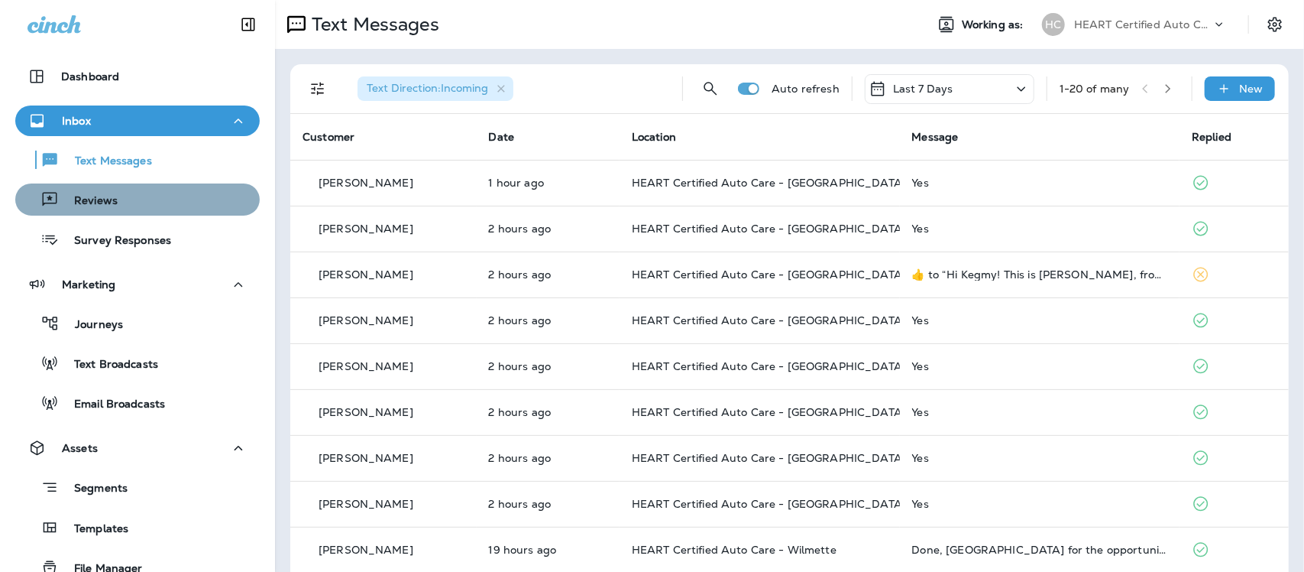  What do you see at coordinates (548, 228) in the screenshot?
I see `p: Sep 27, 2025 09:46 AM` at bounding box center [548, 228].